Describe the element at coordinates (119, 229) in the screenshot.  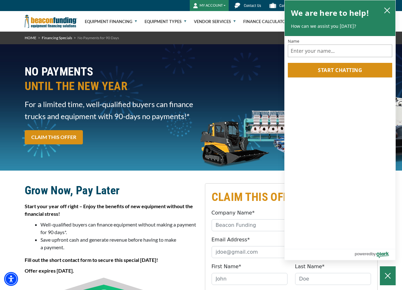
I see `li: Well-qualified buyers can finance equipment without making a payment for 90 days*.` at that location.